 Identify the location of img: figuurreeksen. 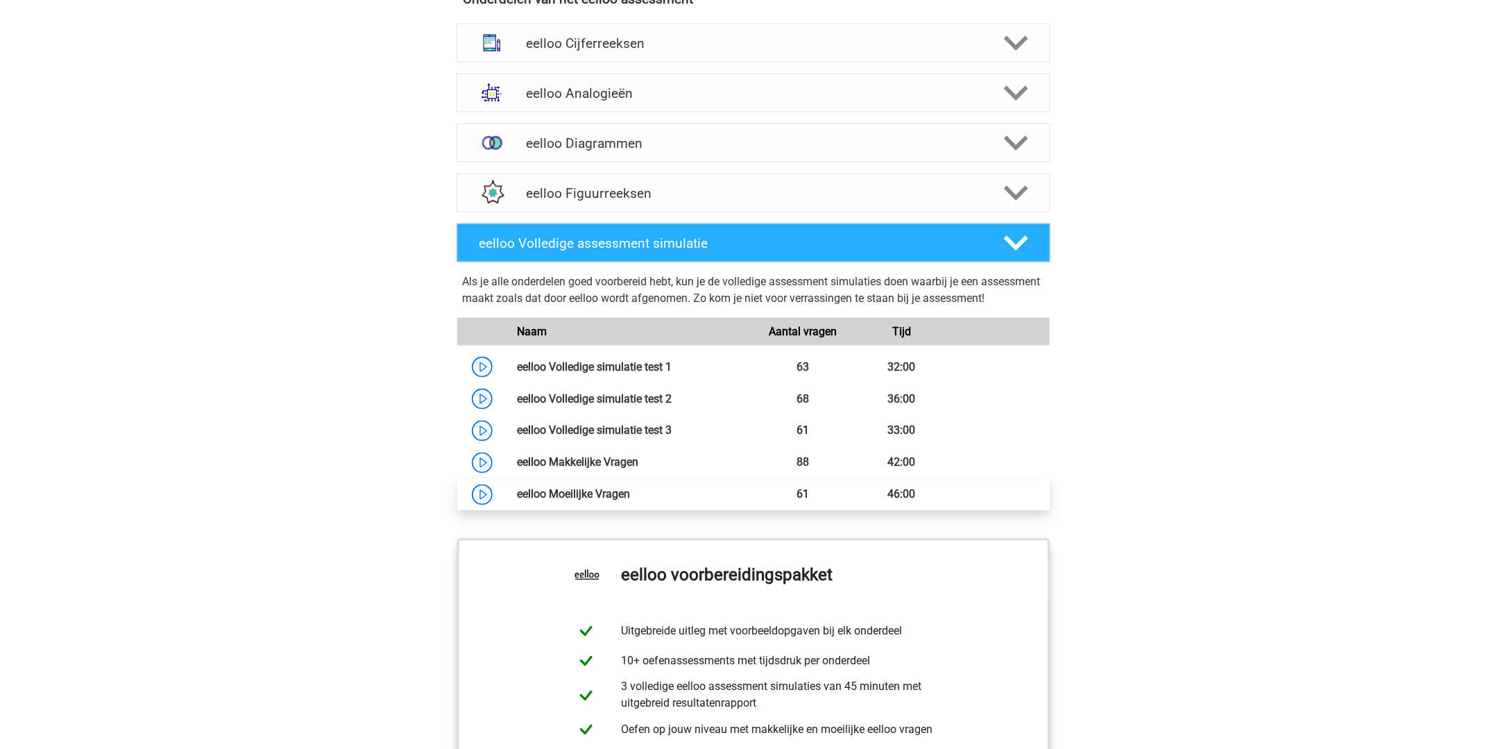
(492, 193).